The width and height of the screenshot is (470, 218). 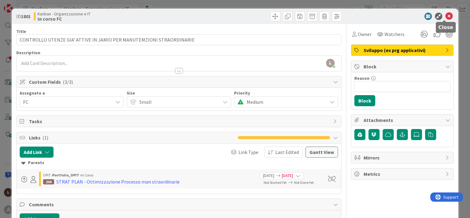 What do you see at coordinates (403, 66) in the screenshot?
I see `span: Block` at bounding box center [403, 66].